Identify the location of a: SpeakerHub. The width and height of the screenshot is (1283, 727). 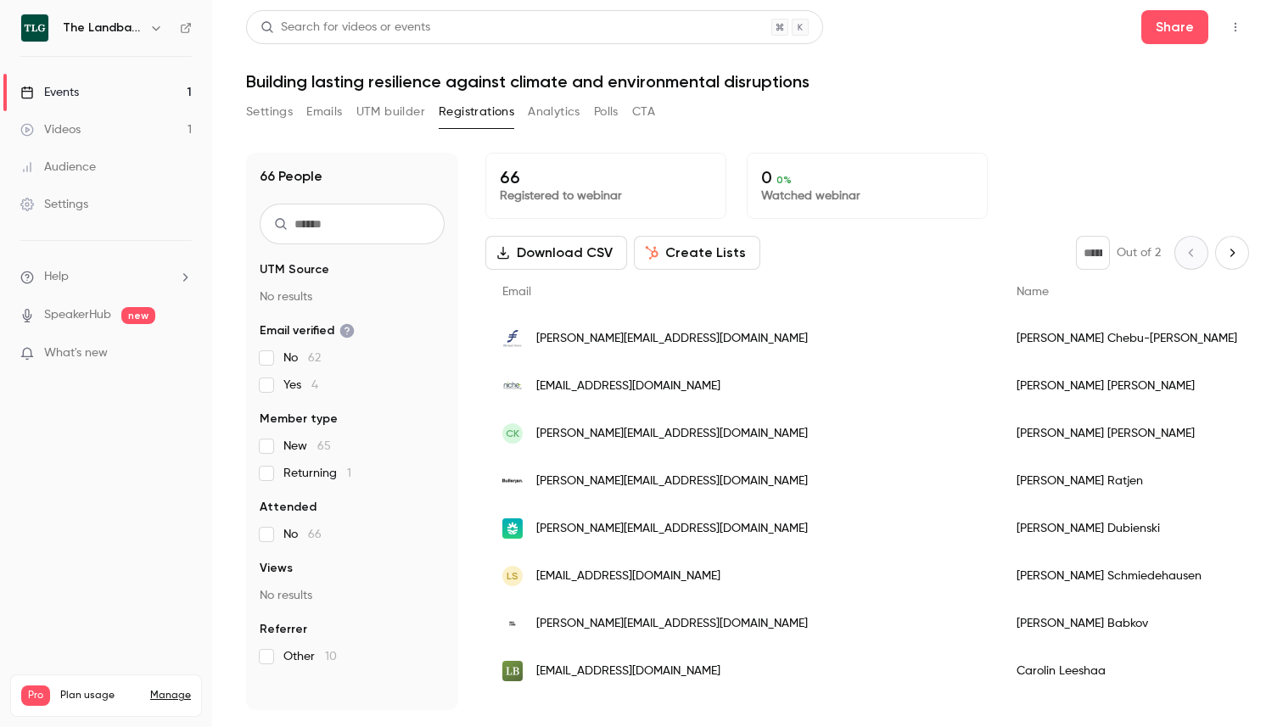
(77, 315).